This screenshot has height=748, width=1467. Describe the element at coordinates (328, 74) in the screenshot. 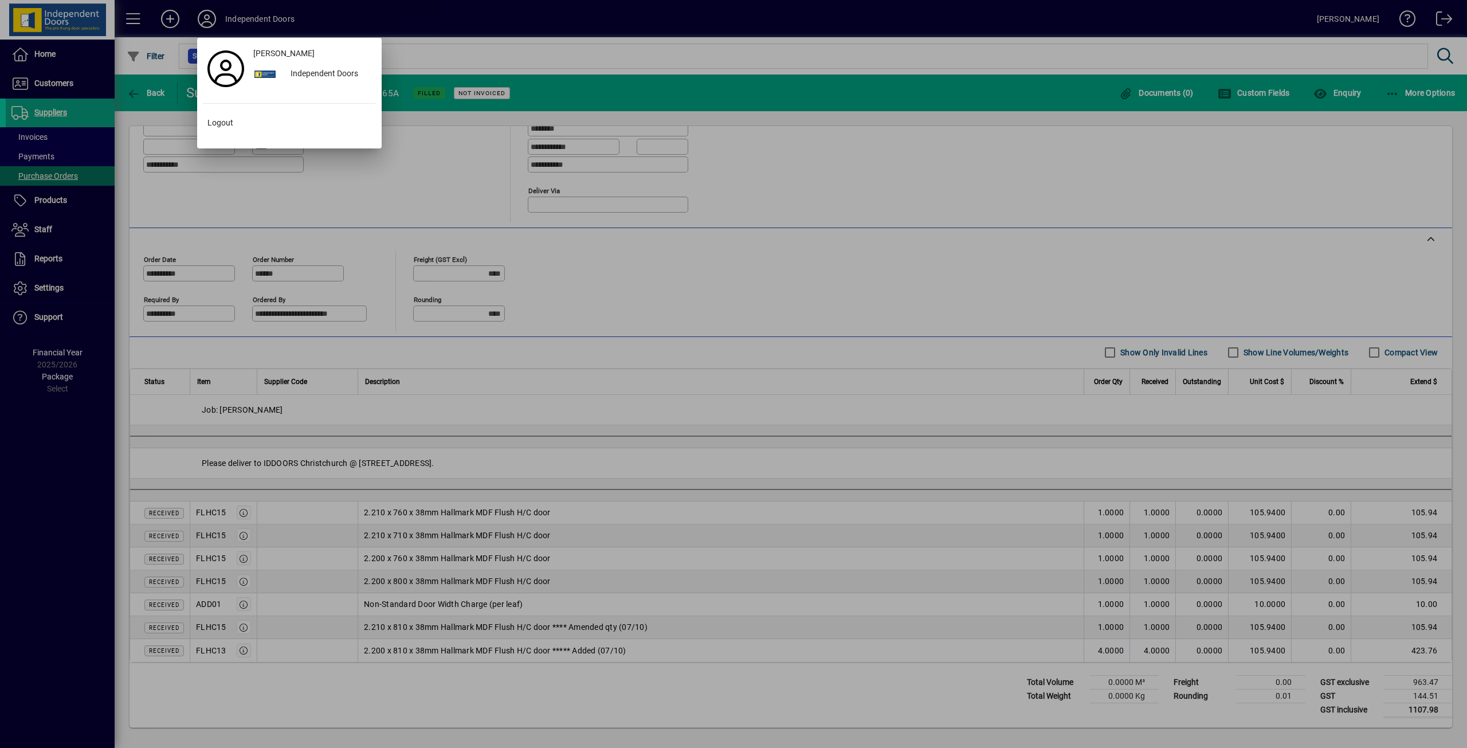

I see `div: Independent Doors` at that location.